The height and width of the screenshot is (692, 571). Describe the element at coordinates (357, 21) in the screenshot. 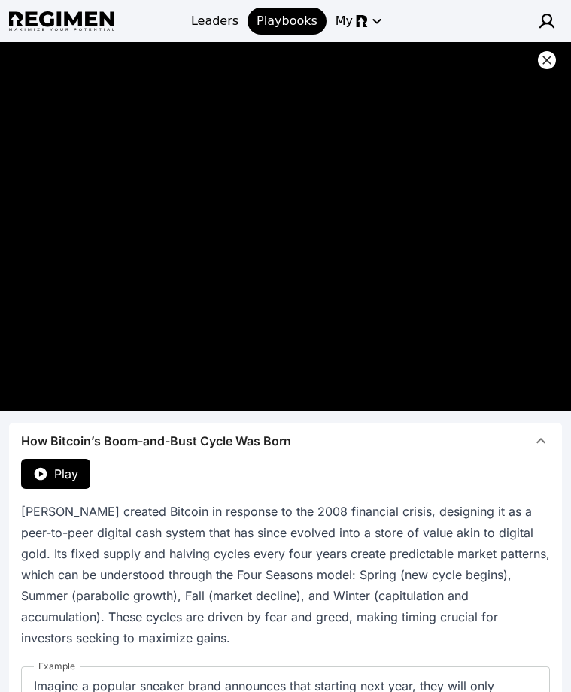

I see `button: My` at that location.